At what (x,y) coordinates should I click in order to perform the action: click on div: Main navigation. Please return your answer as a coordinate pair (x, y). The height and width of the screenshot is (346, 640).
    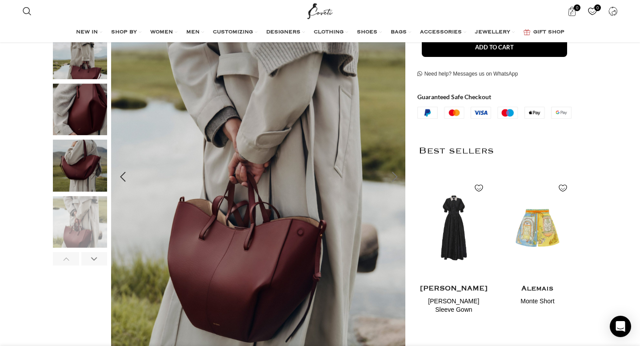
    Looking at the image, I should click on (320, 32).